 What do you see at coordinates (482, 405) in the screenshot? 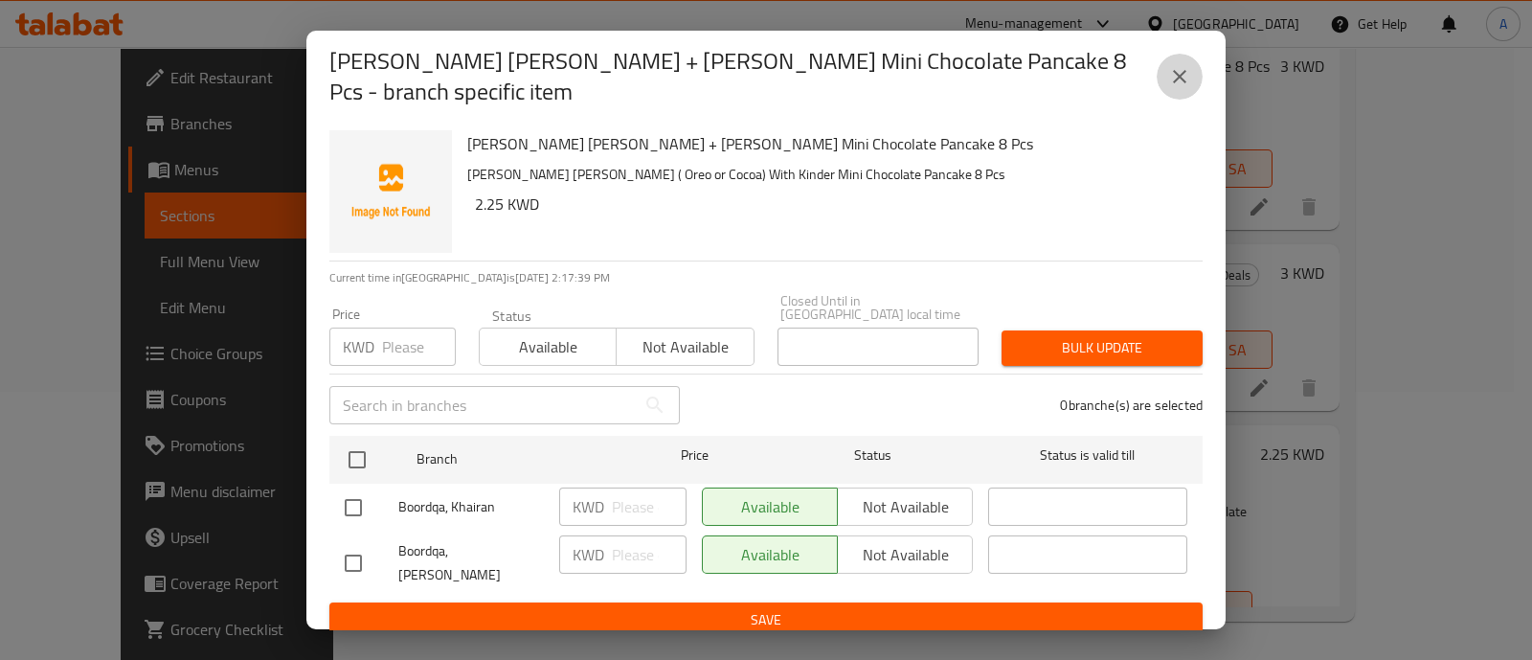
I see `input: Search in branches` at bounding box center [482, 405].